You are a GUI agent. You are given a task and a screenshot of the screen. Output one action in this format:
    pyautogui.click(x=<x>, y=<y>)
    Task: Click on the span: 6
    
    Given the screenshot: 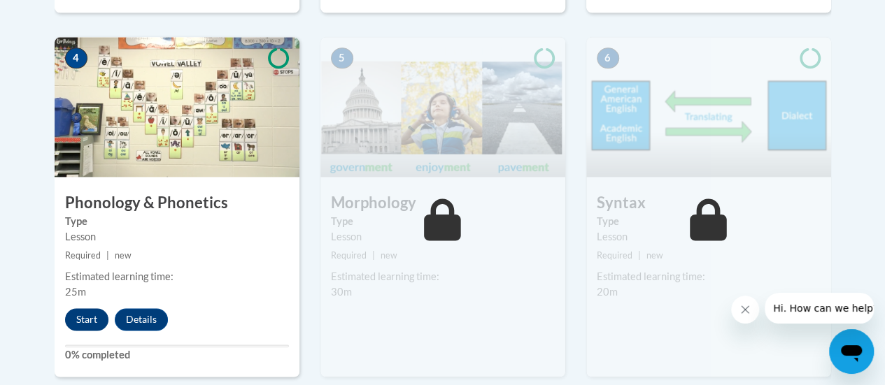 What is the action you would take?
    pyautogui.click(x=608, y=58)
    